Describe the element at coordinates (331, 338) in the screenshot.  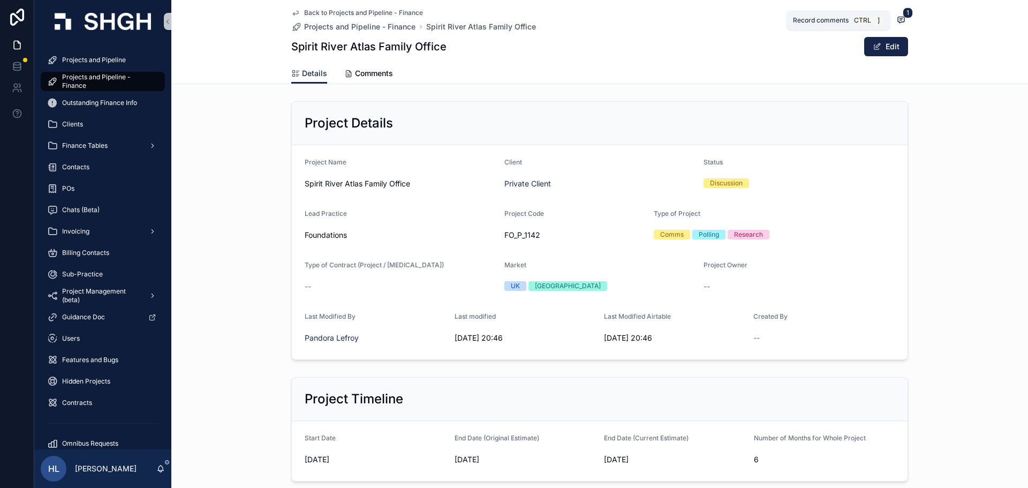
I see `a: Pandora Lefroy` at that location.